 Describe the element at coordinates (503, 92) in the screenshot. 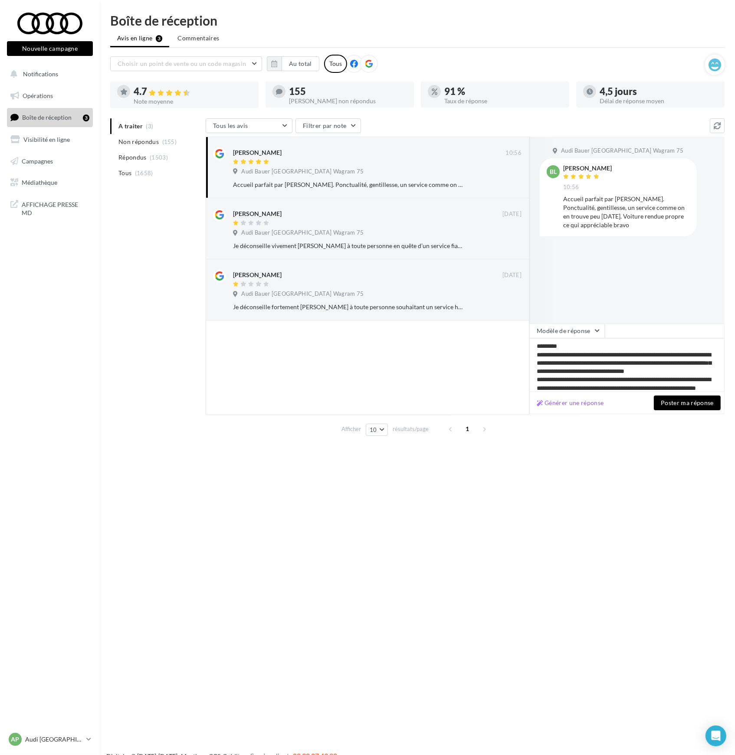

I see `div: 91 %` at that location.